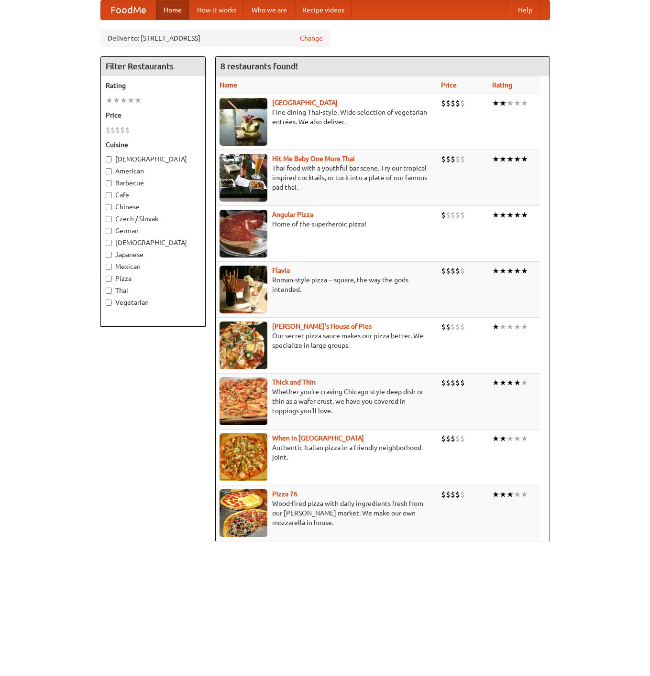  What do you see at coordinates (293, 382) in the screenshot?
I see `a: Thick and Thin` at bounding box center [293, 382].